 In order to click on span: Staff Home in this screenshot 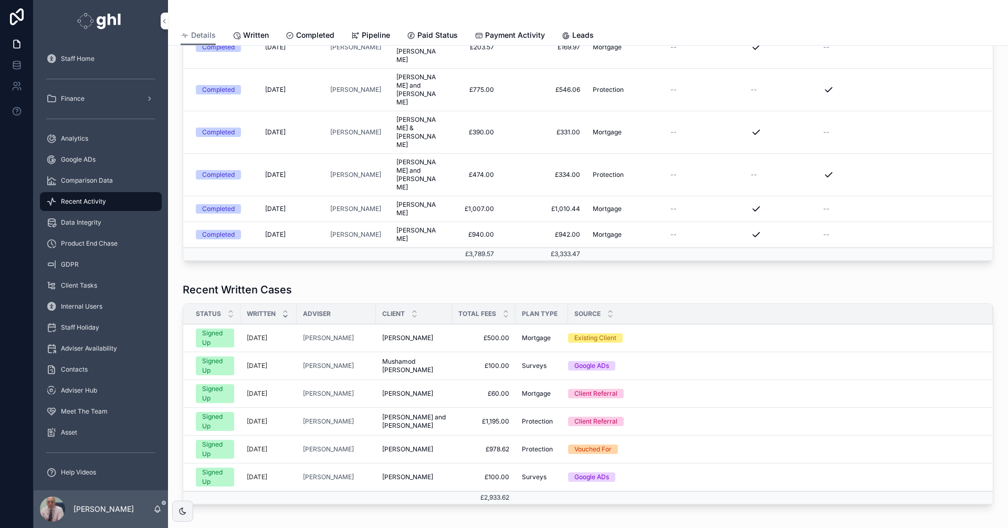, I will do `click(78, 59)`.